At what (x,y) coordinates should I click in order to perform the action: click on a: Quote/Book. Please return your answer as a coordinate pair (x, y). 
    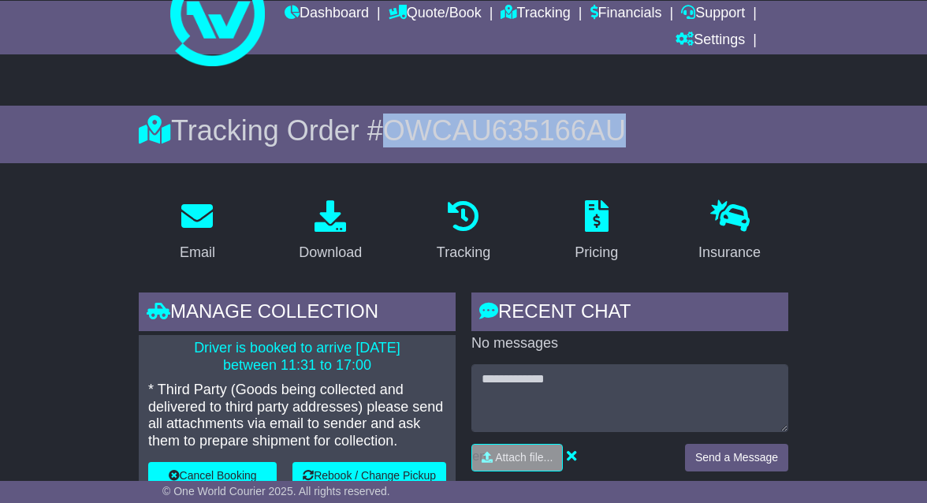
    Looking at the image, I should click on (435, 14).